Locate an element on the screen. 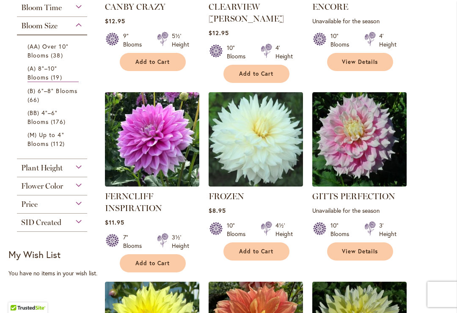 This screenshot has height=313, width=457. span: 66 is located at coordinates (34, 99).